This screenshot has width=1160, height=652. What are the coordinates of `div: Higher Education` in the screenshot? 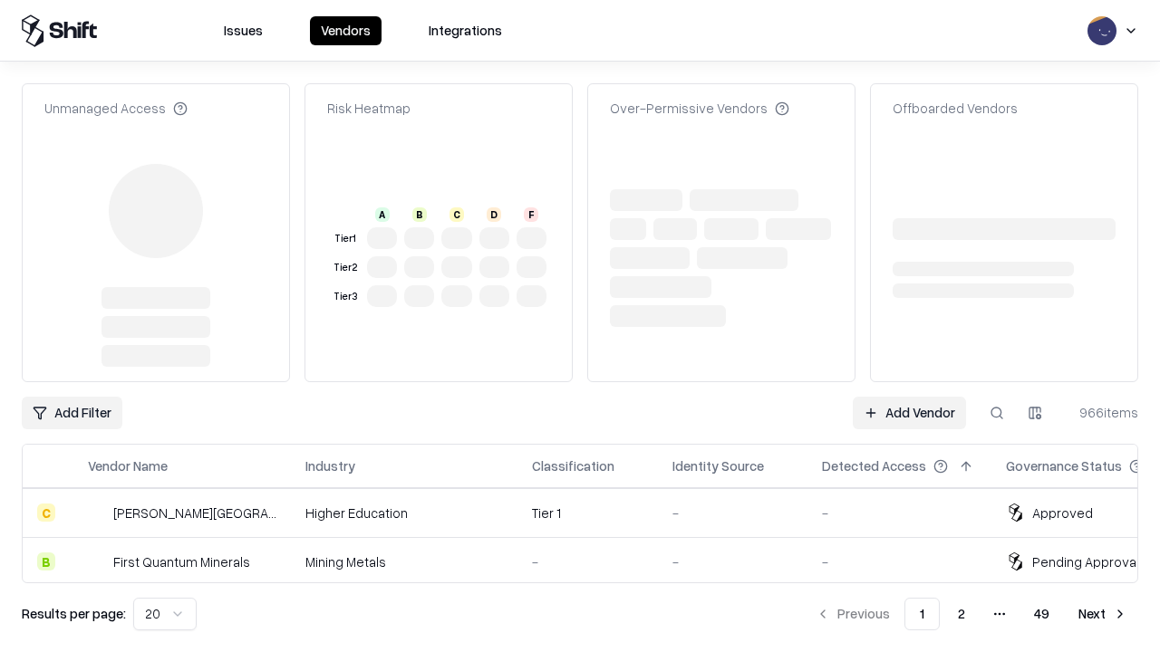 It's located at (404, 513).